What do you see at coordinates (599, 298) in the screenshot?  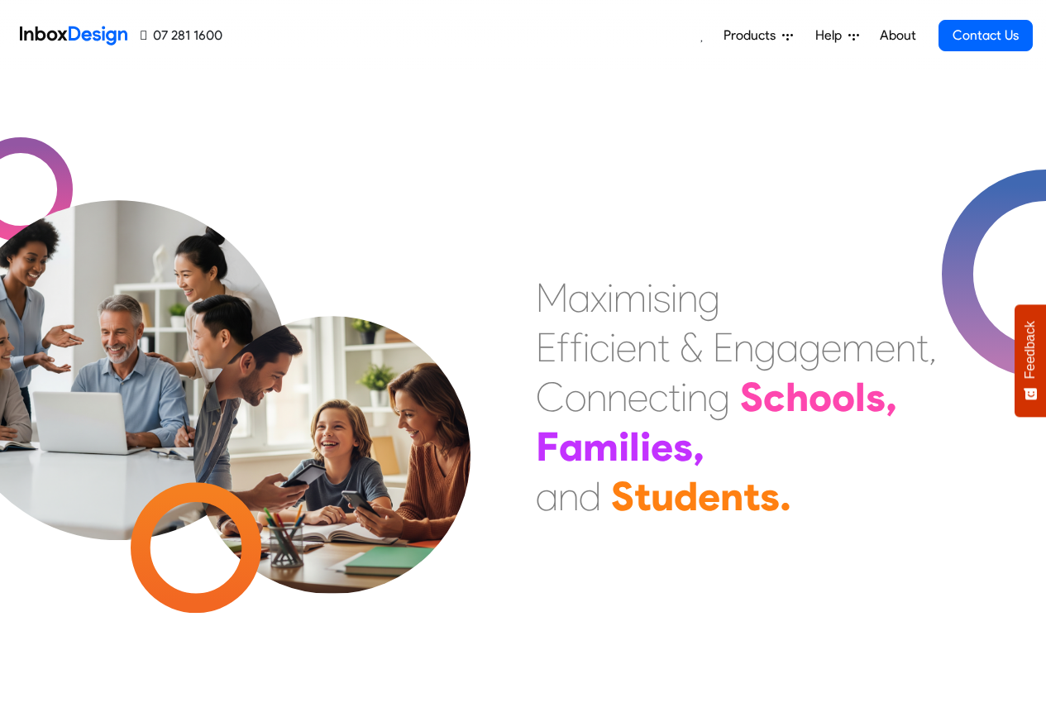 I see `div: x` at bounding box center [599, 298].